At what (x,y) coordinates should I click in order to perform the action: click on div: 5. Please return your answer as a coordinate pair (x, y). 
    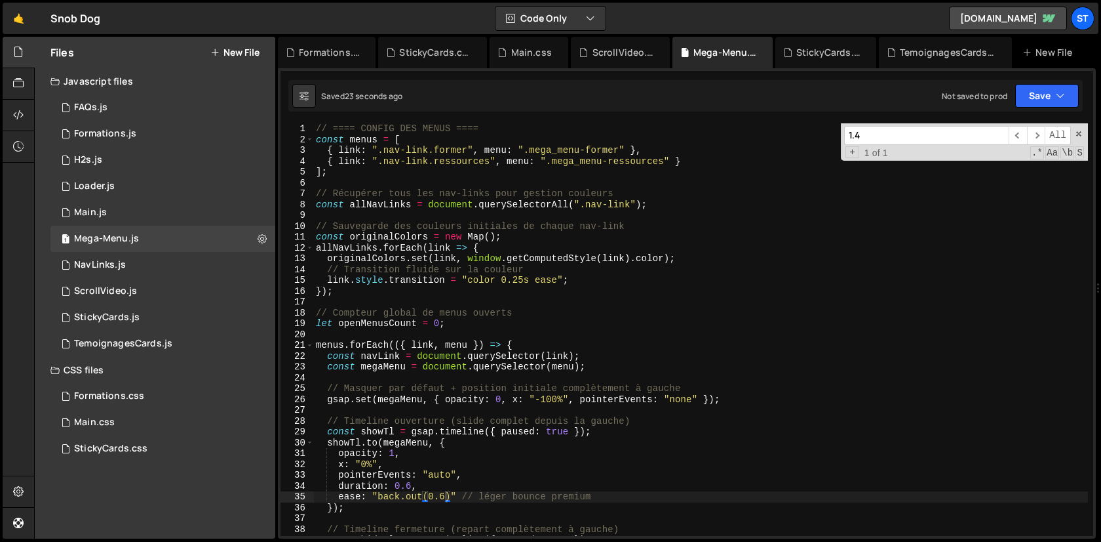
    Looking at the image, I should click on (297, 172).